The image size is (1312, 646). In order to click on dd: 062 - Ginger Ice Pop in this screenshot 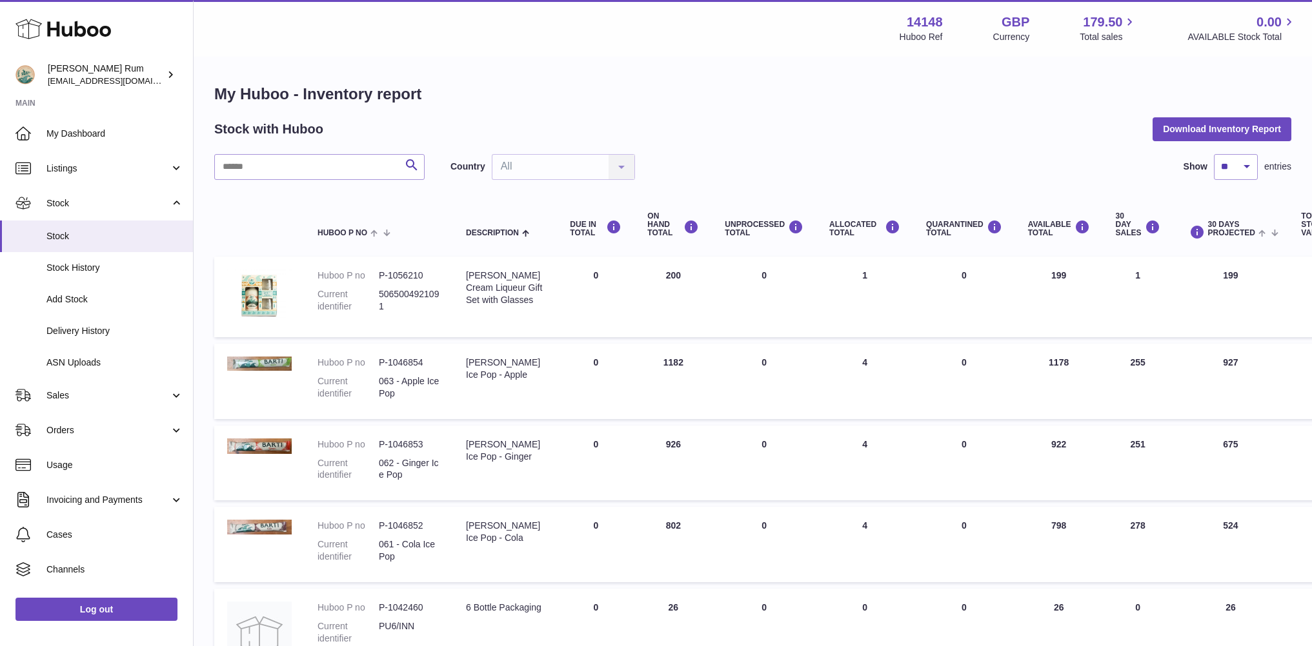, I will do `click(409, 470)`.